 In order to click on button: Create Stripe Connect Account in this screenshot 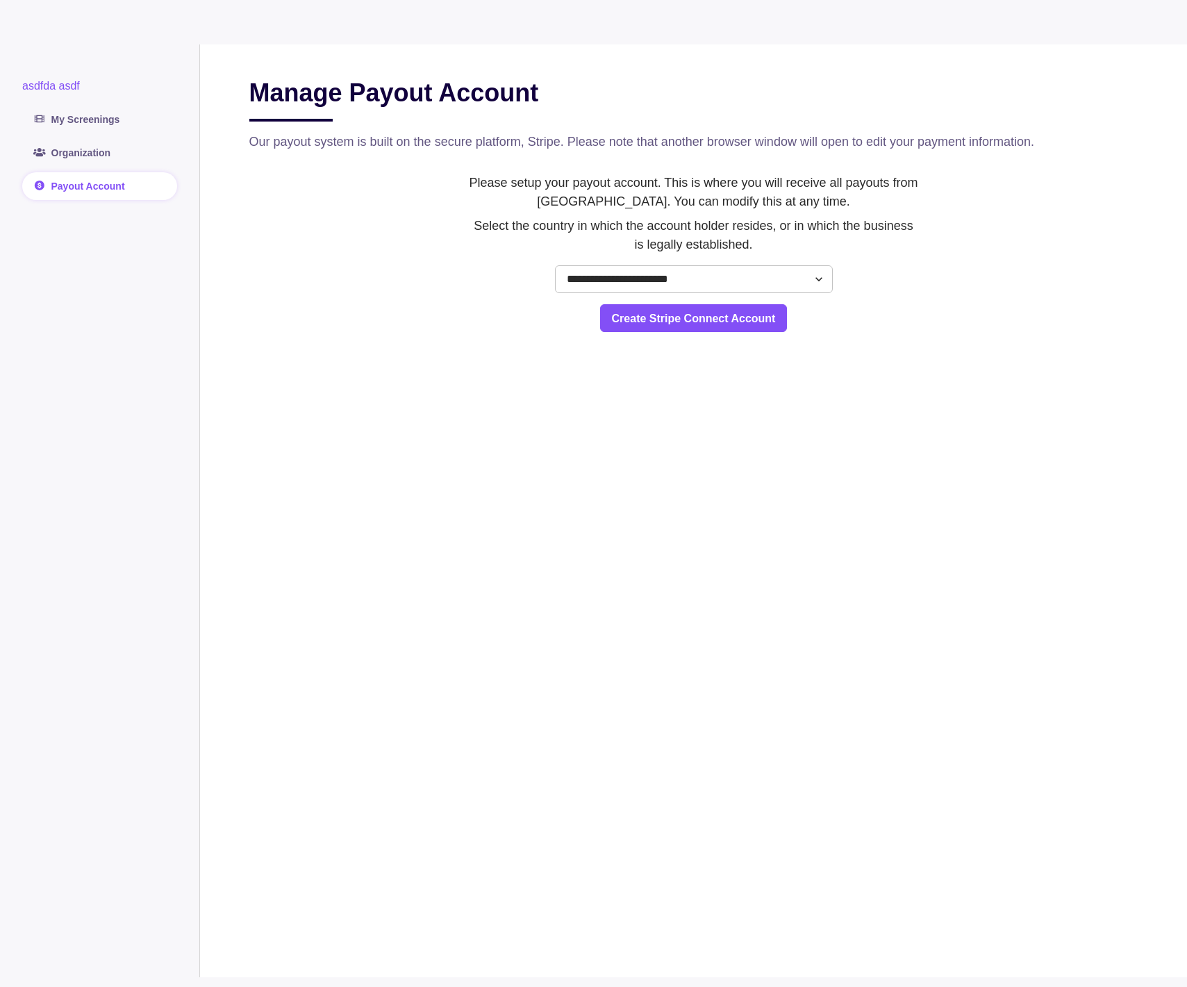, I will do `click(694, 318)`.